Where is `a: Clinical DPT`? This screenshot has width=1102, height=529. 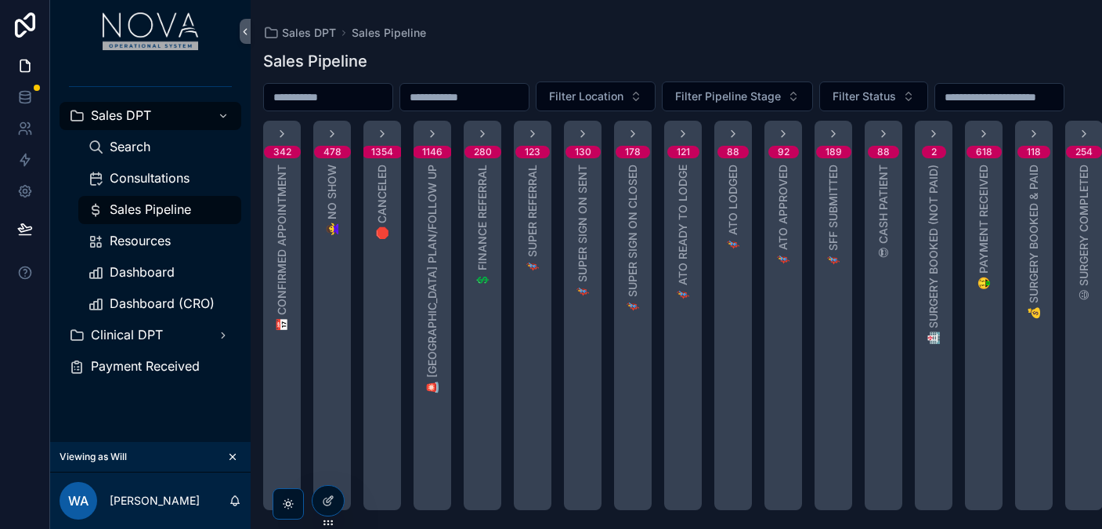
a: Clinical DPT is located at coordinates (150, 335).